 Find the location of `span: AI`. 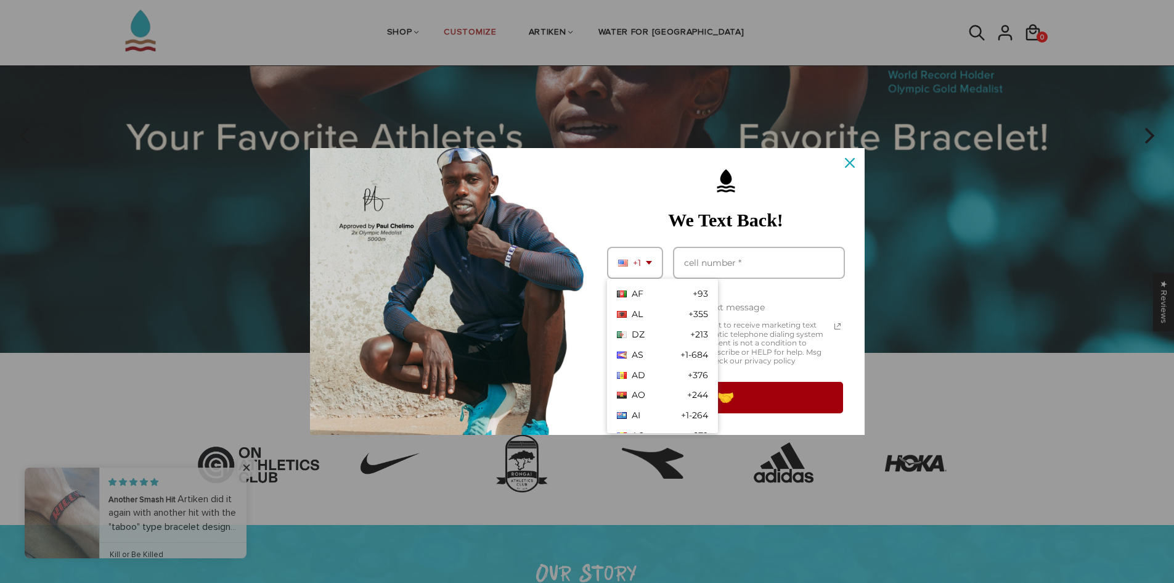

span: AI is located at coordinates (636, 415).